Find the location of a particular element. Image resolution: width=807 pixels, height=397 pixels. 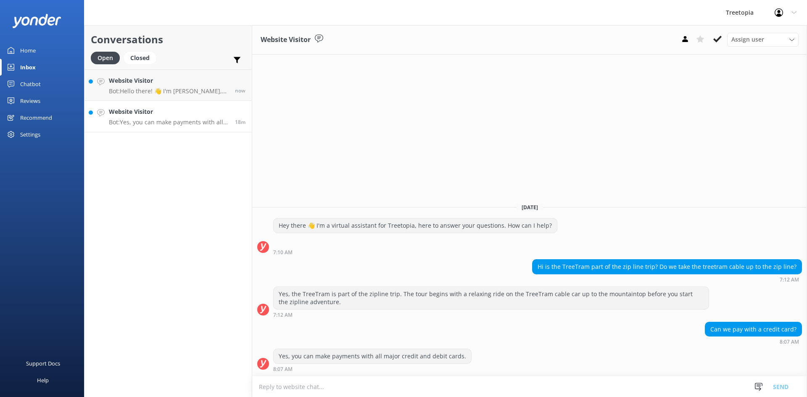

div: Inbox is located at coordinates (28, 67).